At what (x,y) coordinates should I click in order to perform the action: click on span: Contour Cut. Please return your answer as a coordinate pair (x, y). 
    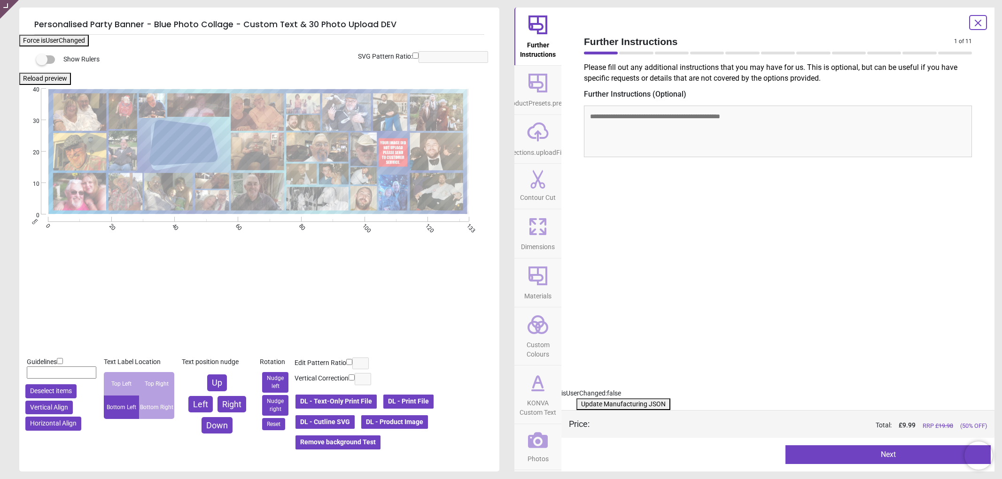
    Looking at the image, I should click on (538, 196).